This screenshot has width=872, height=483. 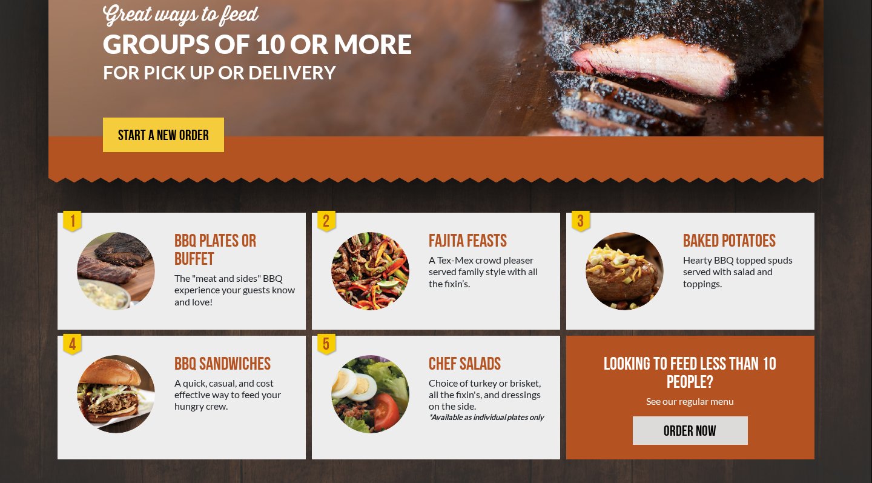 What do you see at coordinates (327, 345) in the screenshot?
I see `div: 5` at bounding box center [327, 345].